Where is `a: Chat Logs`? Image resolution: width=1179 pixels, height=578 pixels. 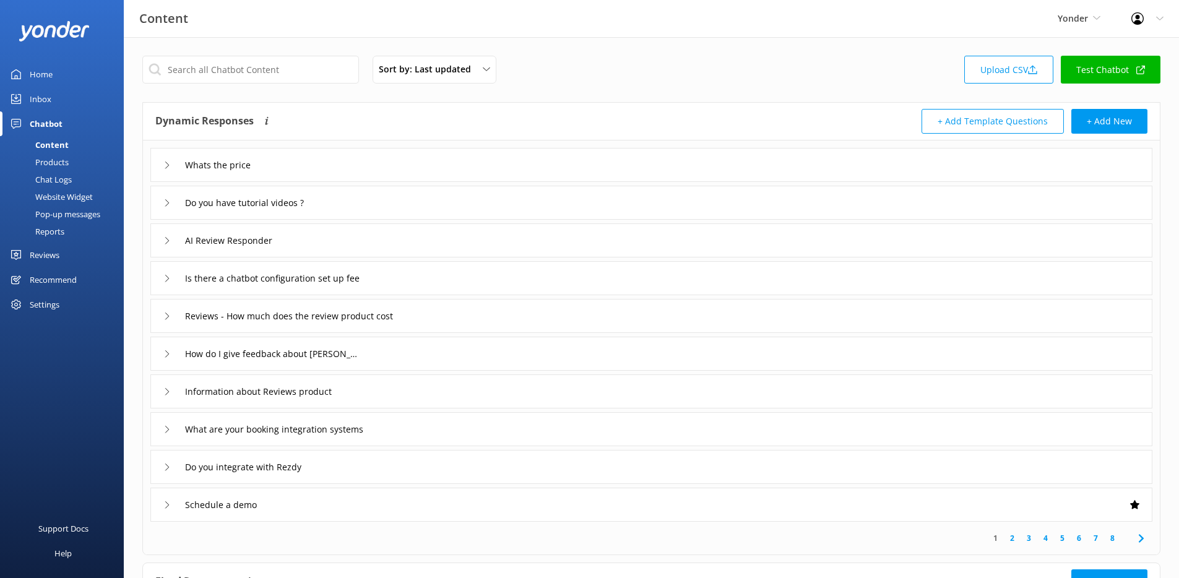 a: Chat Logs is located at coordinates (66, 180).